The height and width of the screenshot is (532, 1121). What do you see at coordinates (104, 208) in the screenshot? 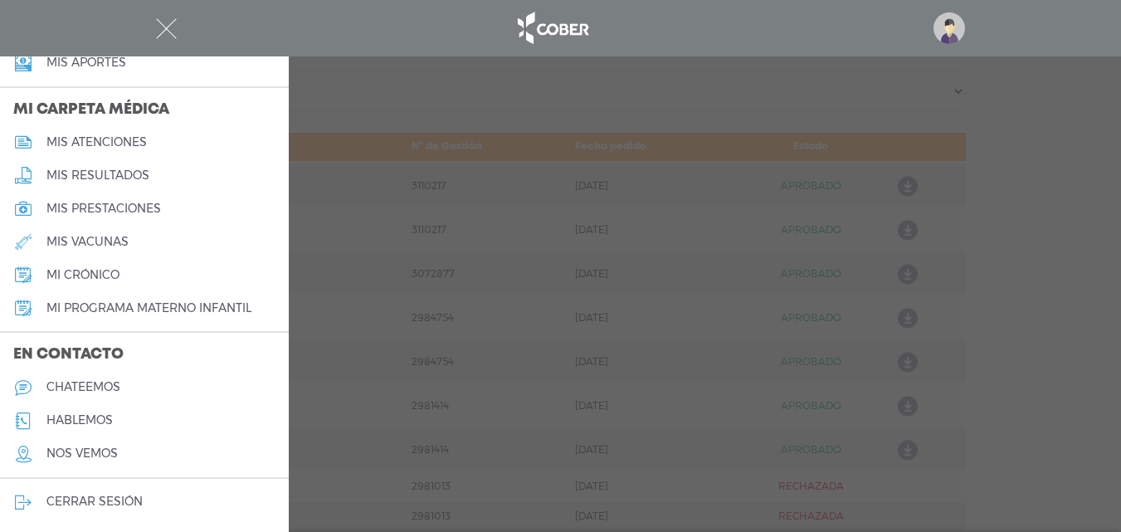
I see `h5: mis prestaciones` at bounding box center [104, 208].